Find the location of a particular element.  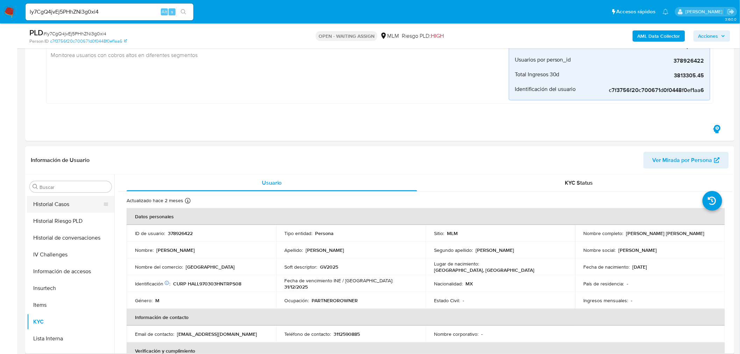

p: OPEN - WAITING ASSIGN is located at coordinates (346, 36).